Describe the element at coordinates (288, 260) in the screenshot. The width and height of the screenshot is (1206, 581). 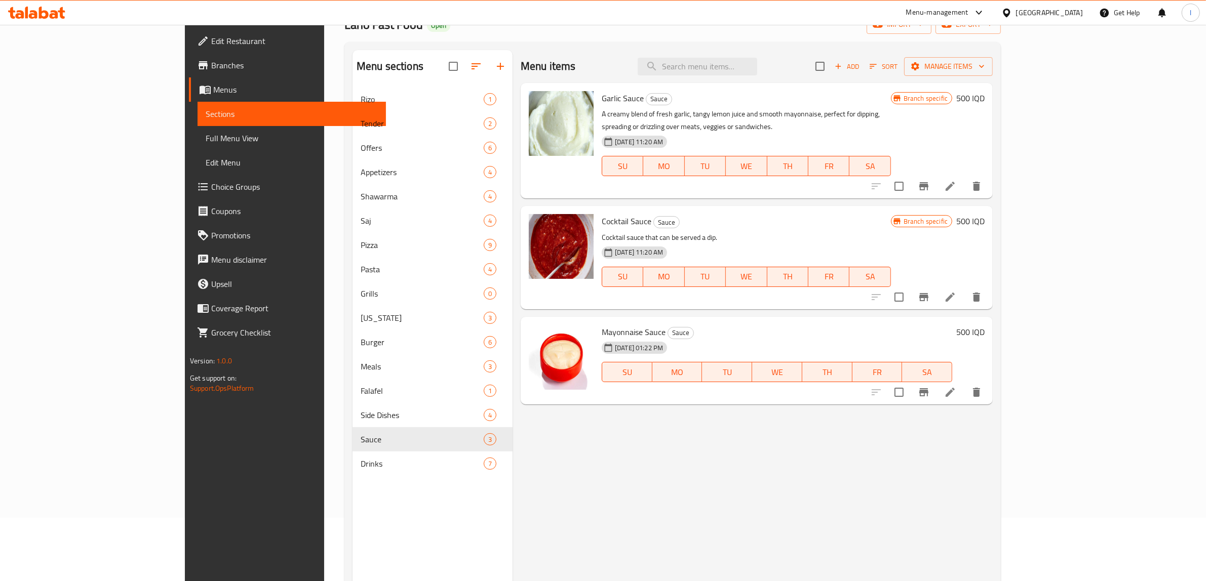
I see `a: Menu disclaimer` at that location.